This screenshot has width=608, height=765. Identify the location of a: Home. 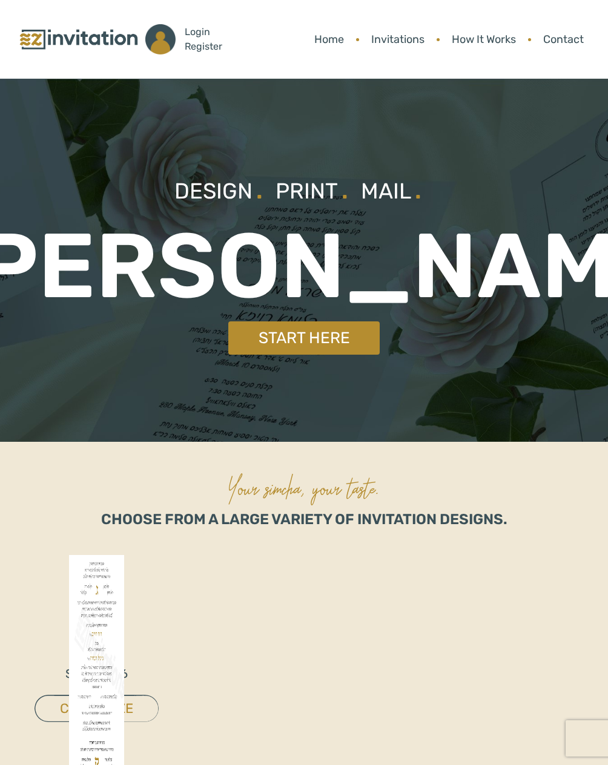
(329, 39).